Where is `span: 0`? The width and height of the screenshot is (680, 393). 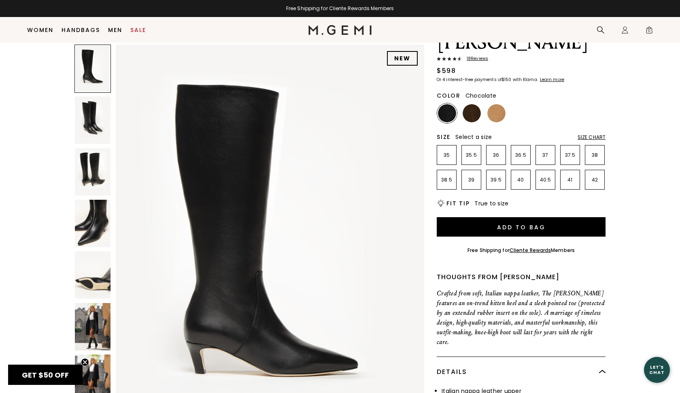
span: 0 is located at coordinates (649, 32).